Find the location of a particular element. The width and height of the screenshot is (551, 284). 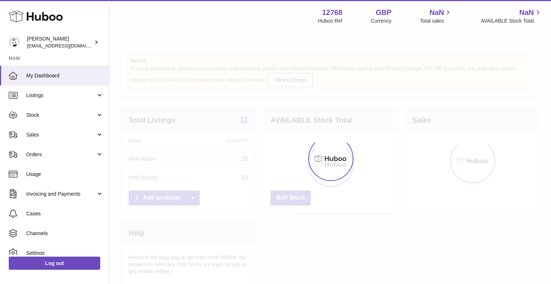

span: Total sales is located at coordinates (436, 21).